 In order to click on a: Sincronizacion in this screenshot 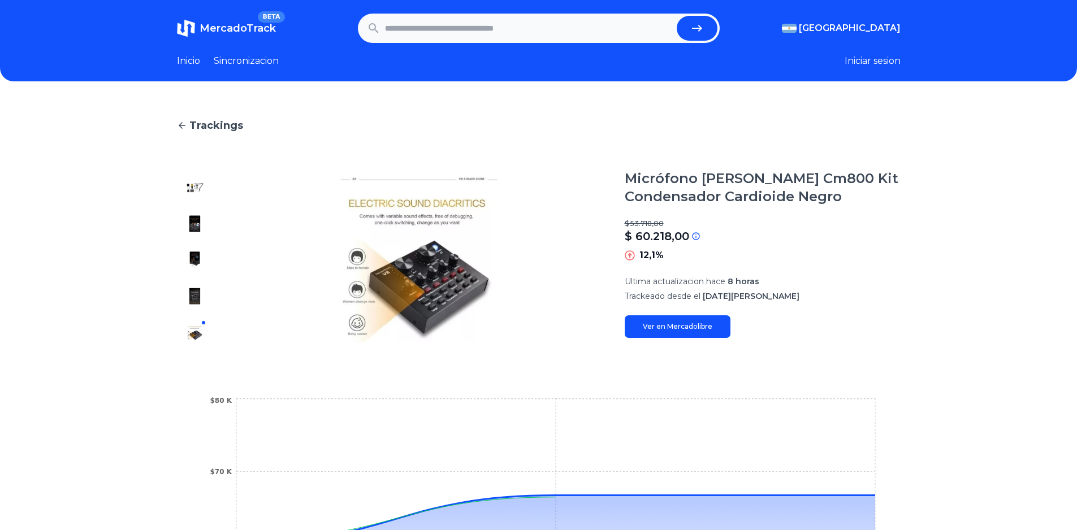, I will do `click(246, 61)`.